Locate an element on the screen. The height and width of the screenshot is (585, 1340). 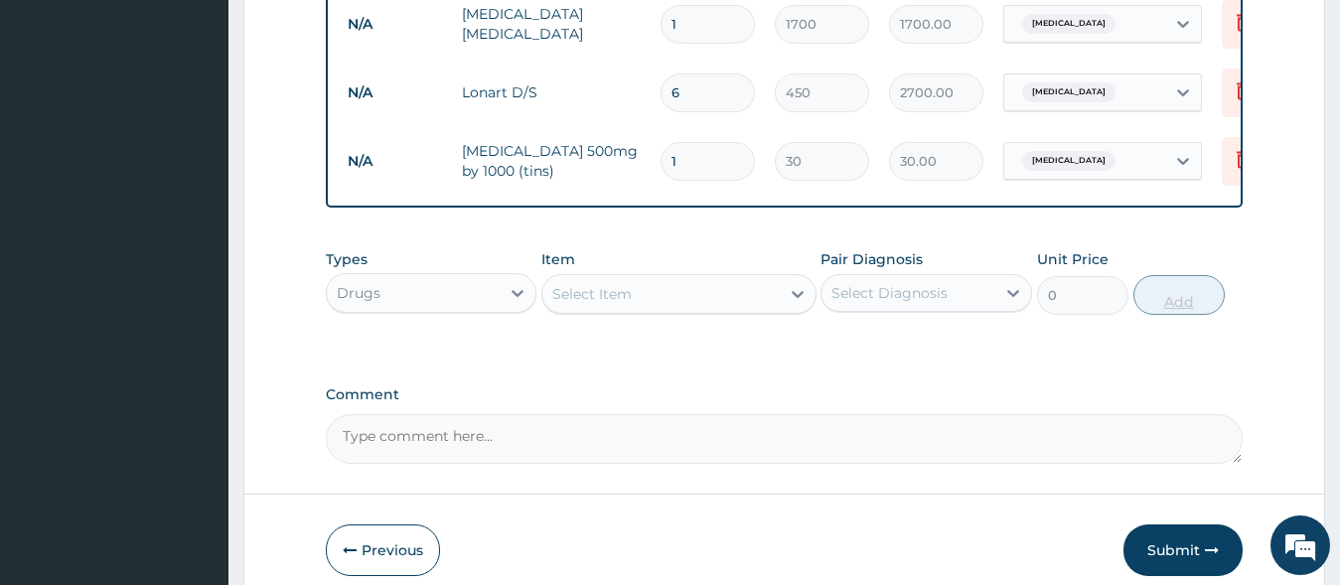
button: Submit is located at coordinates (1183, 550).